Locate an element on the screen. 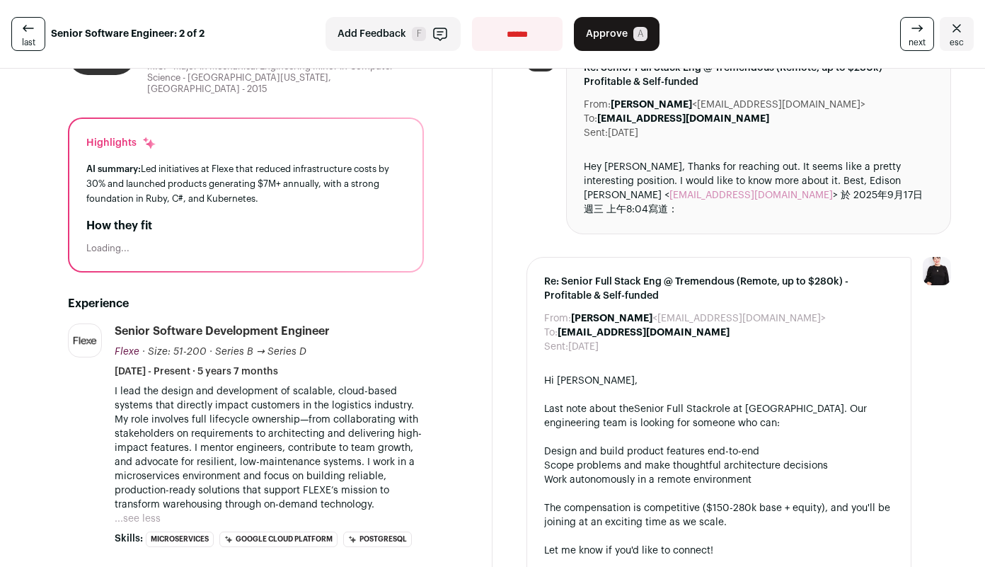  a: Senior Full Stack is located at coordinates (673, 409).